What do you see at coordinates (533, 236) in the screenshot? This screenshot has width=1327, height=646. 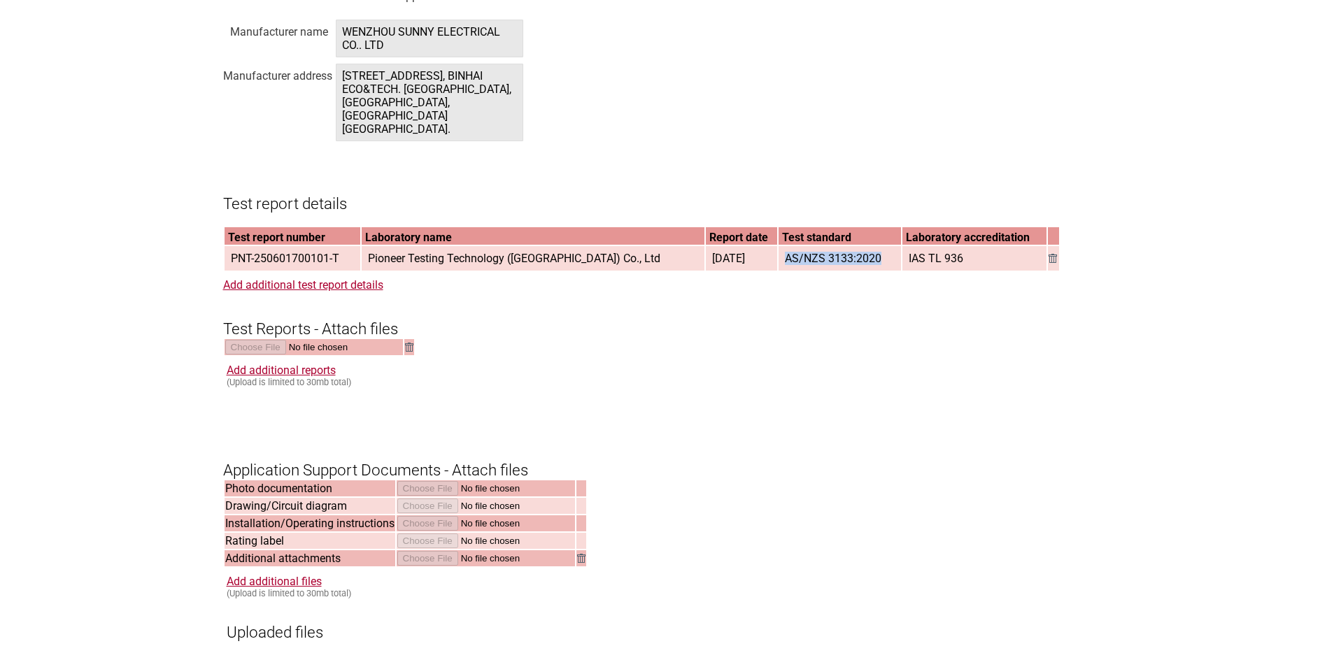 I see `th: Laboratory name` at bounding box center [533, 236].